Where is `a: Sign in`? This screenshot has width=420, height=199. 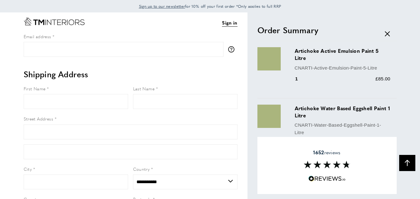 a: Sign in is located at coordinates (229, 23).